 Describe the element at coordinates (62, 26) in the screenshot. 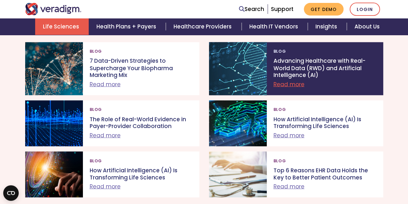

I see `a: Life Sciences` at that location.